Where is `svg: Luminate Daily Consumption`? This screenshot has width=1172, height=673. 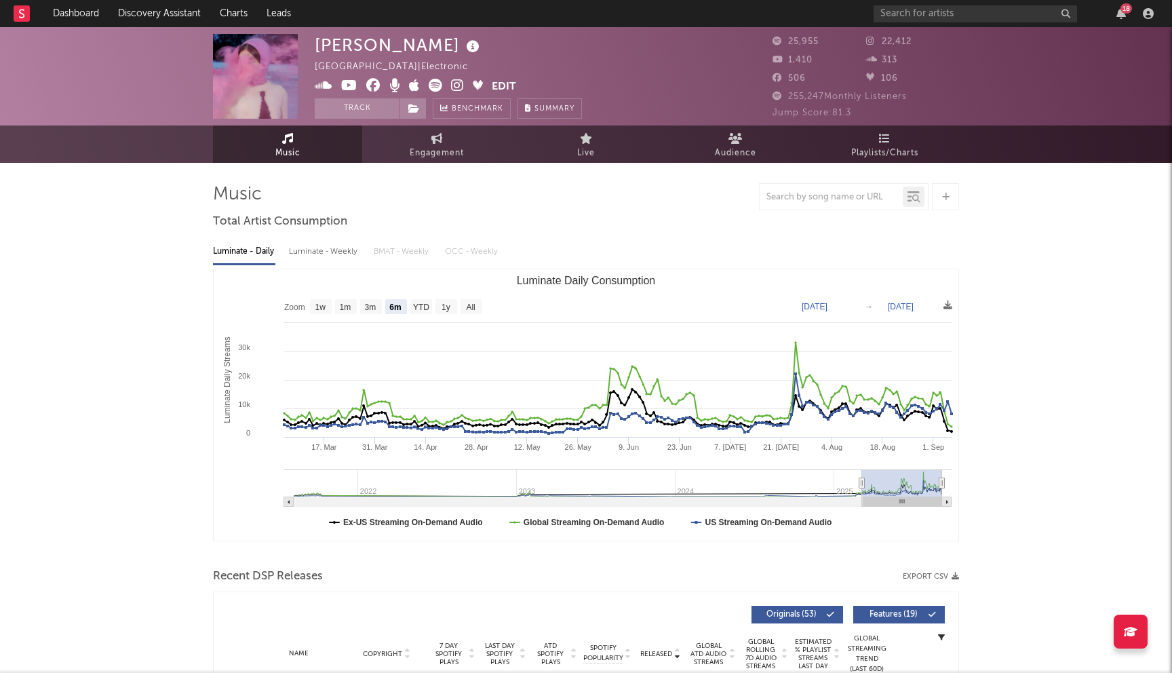
svg: Luminate Daily Consumption is located at coordinates (586, 405).